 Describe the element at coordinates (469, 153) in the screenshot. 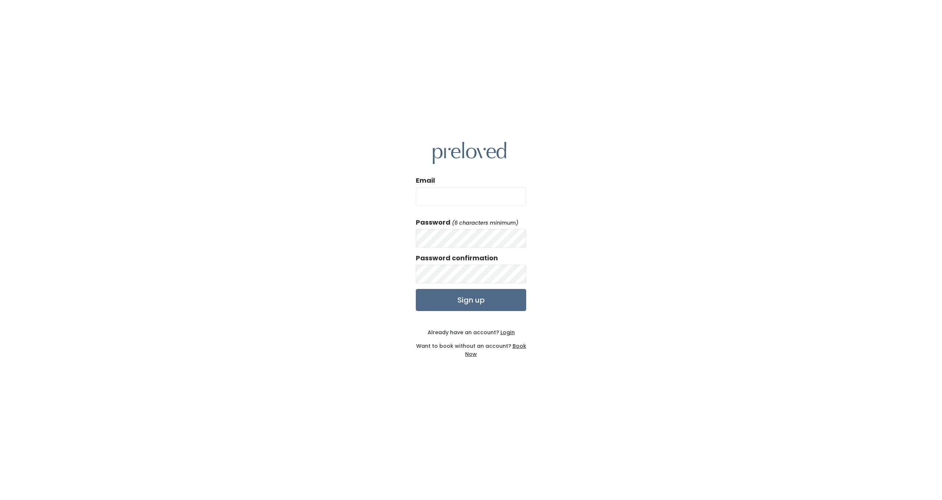

I see `img: preloved logo` at that location.